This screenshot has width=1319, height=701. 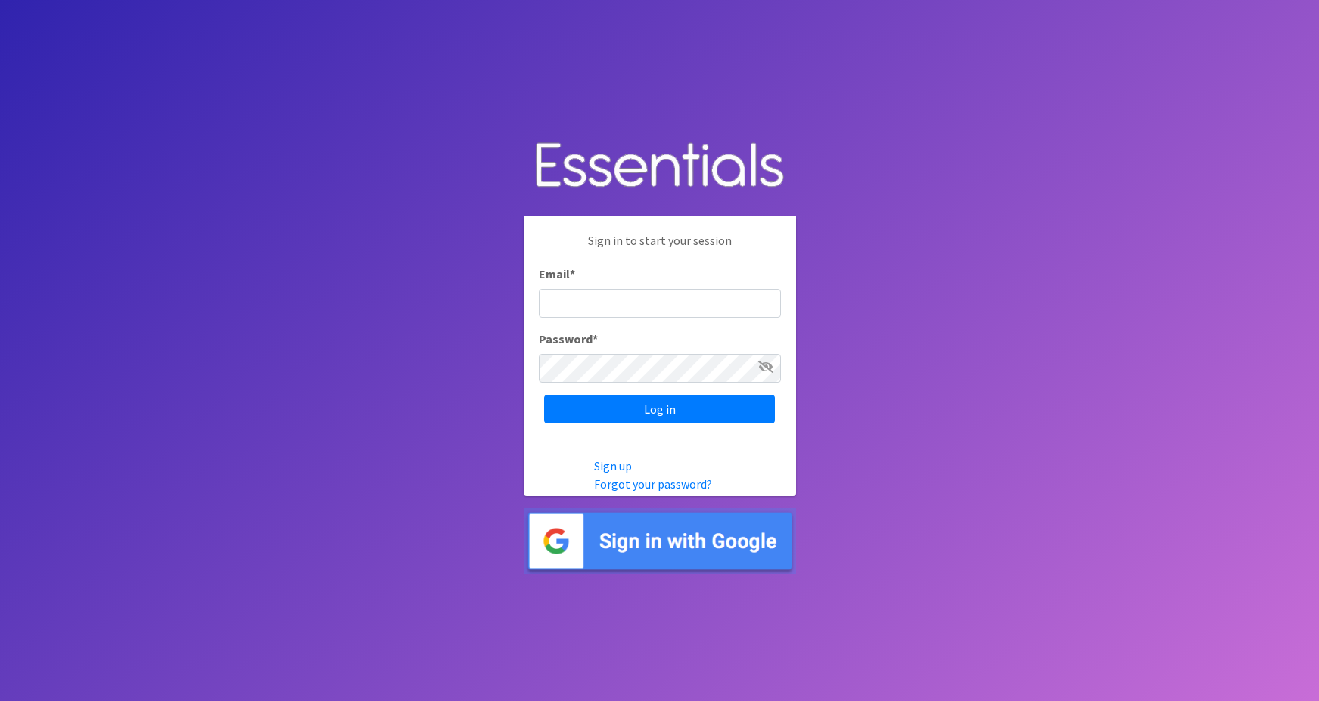 I want to click on a: Forgot your password?, so click(x=653, y=484).